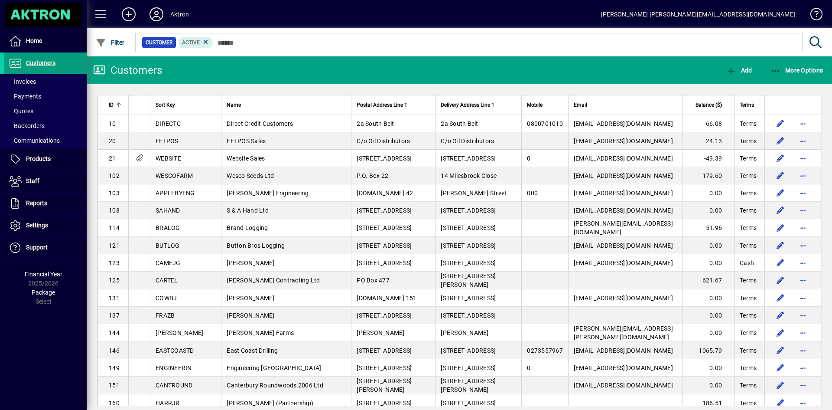  Describe the element at coordinates (114, 315) in the screenshot. I see `span: 137` at that location.